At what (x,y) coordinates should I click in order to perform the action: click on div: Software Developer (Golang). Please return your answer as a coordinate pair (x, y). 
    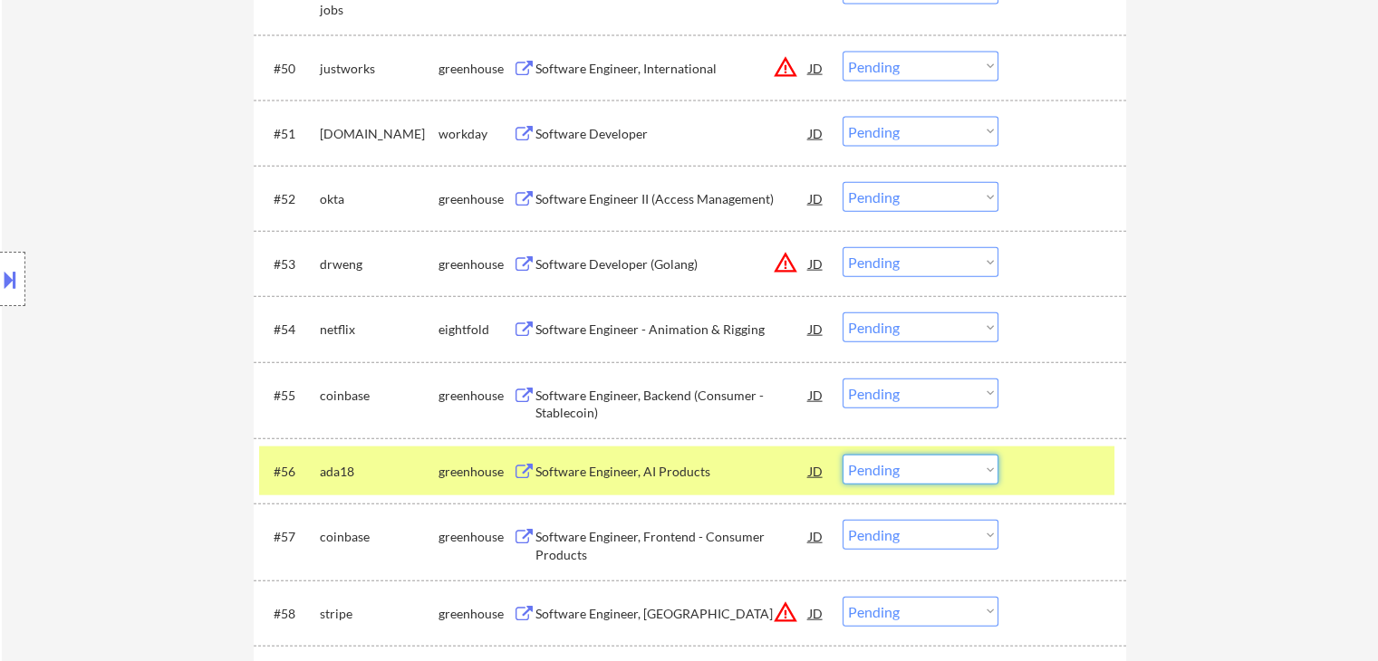
    Looking at the image, I should click on (672, 265).